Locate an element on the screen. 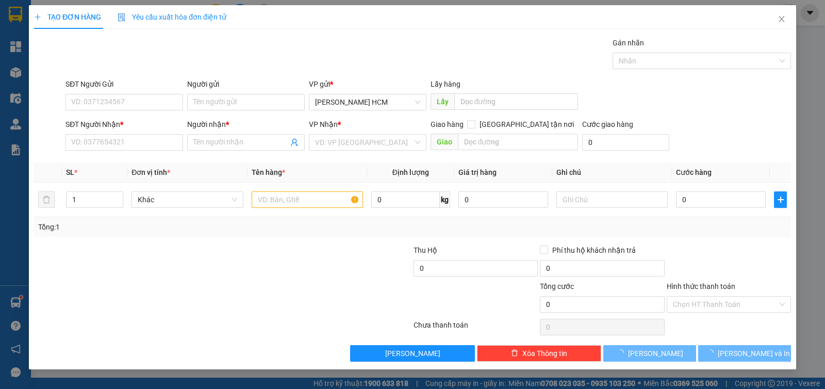 Image resolution: width=825 pixels, height=389 pixels. button: Close is located at coordinates (782, 20).